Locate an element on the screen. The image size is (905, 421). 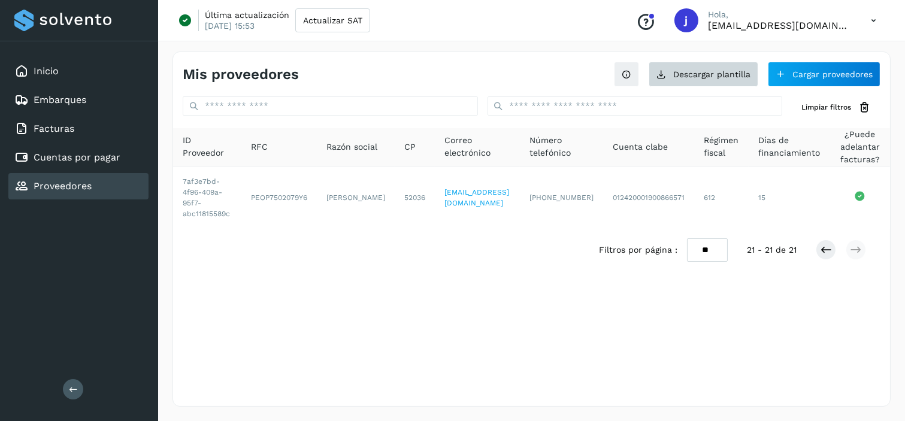
div: Facturas is located at coordinates (78, 129).